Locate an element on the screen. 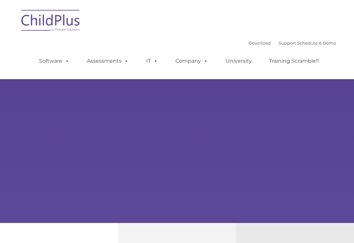 Image resolution: width=354 pixels, height=243 pixels. a: Company is located at coordinates (192, 61).